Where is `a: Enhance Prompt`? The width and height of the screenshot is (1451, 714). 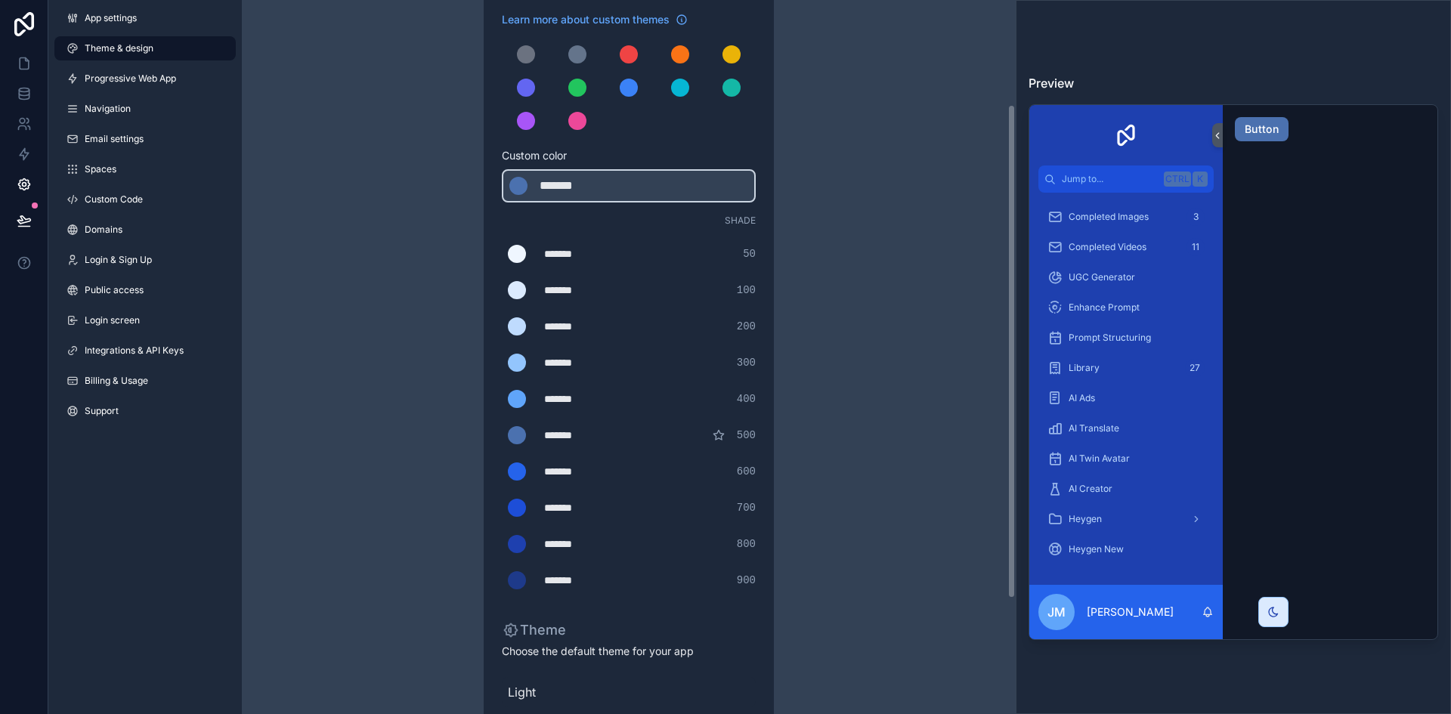
a: Enhance Prompt is located at coordinates (1126, 308).